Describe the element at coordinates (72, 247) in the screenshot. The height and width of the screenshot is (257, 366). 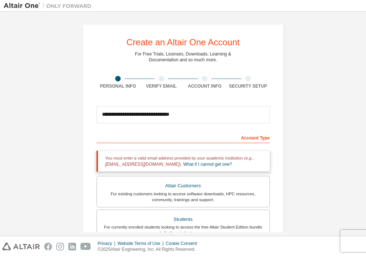
I see `img: linkedin.svg` at that location.